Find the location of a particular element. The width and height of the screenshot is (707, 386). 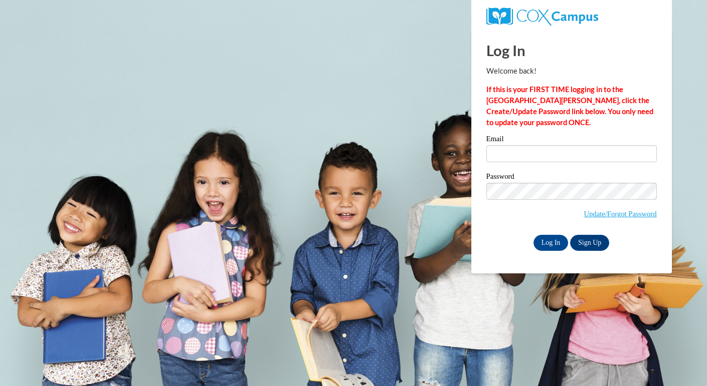

img: COX Campus is located at coordinates (542, 17).